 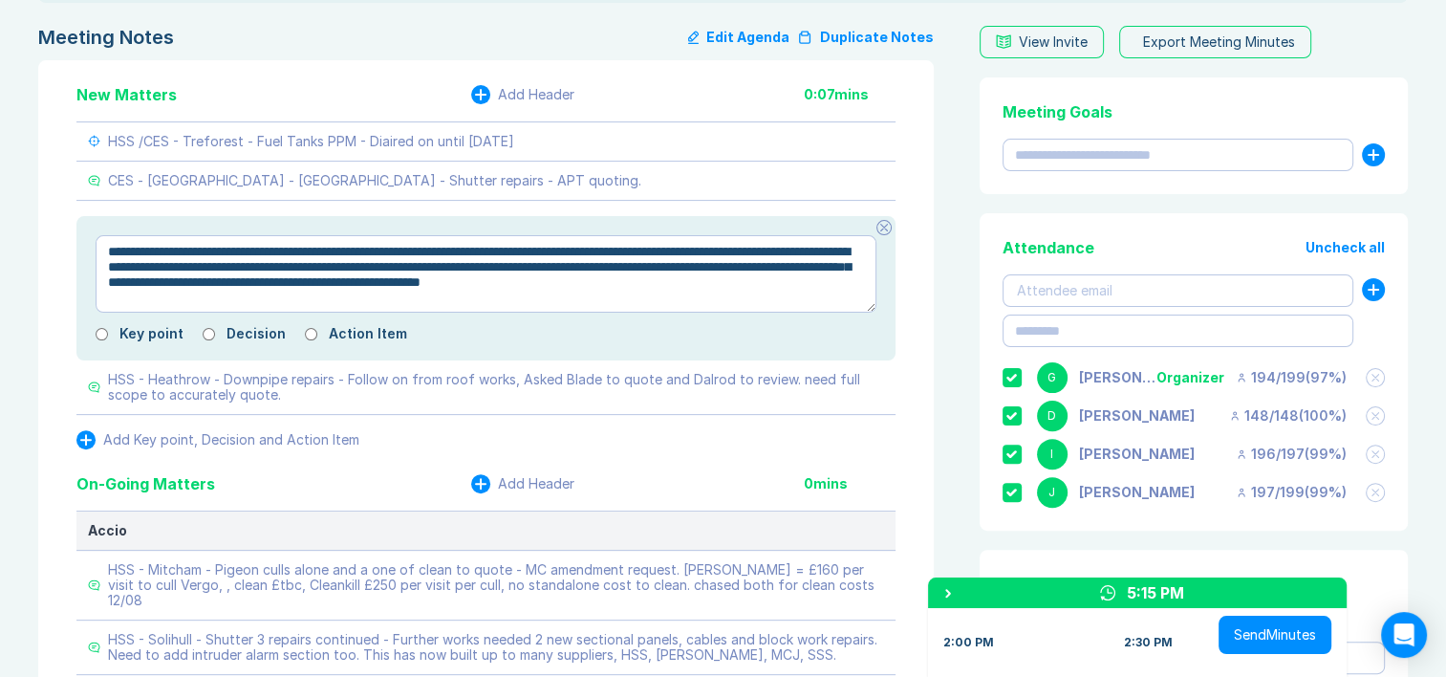 I want to click on div: 0:07 mins, so click(x=850, y=95).